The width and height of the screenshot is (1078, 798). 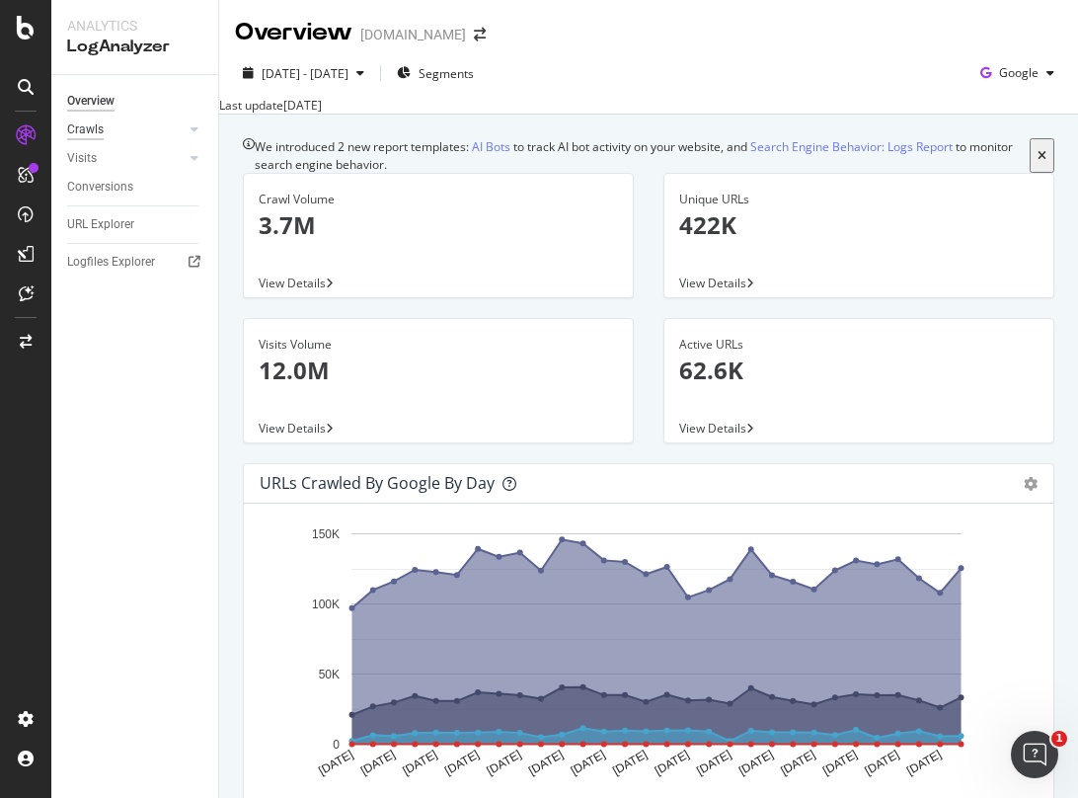 What do you see at coordinates (135, 187) in the screenshot?
I see `a: Conversions` at bounding box center [135, 187].